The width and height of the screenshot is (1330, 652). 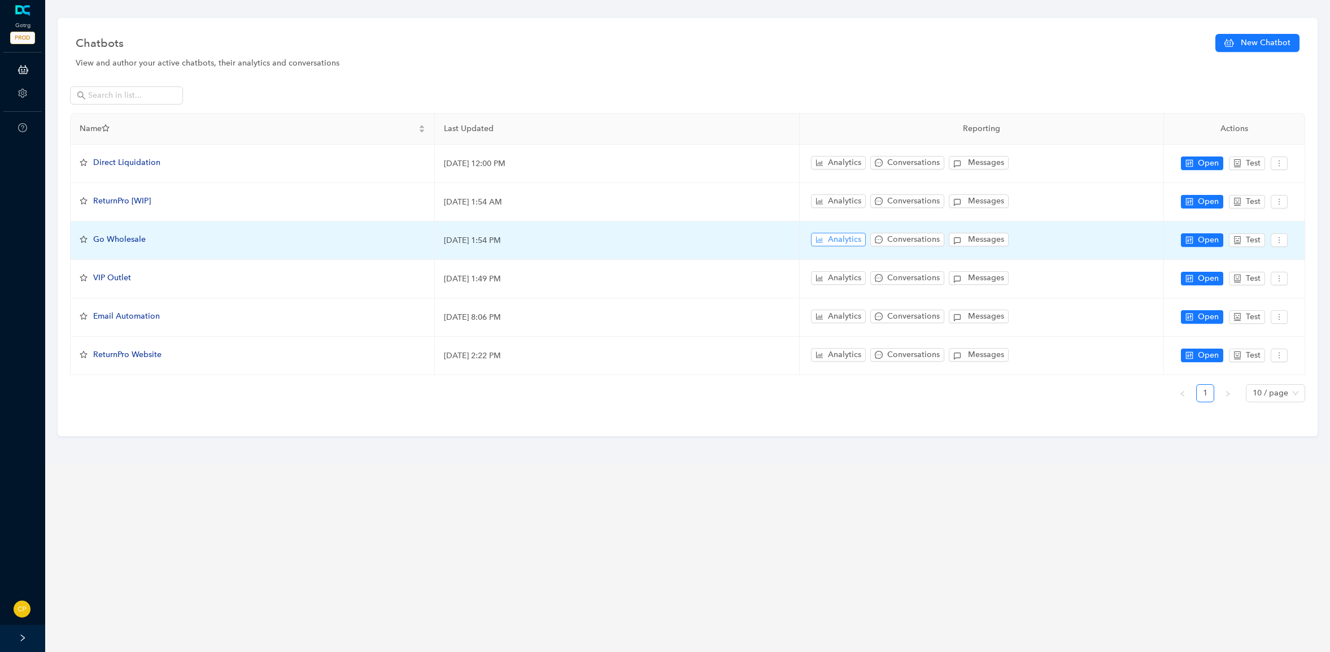 What do you see at coordinates (1183, 393) in the screenshot?
I see `li: Previous Page` at bounding box center [1183, 393].